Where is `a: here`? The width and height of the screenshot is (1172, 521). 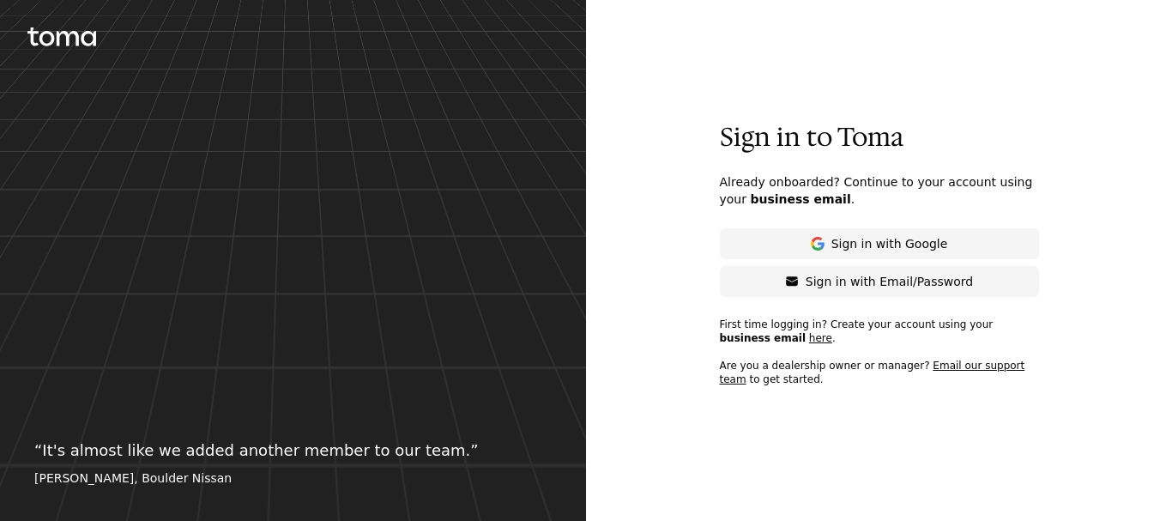
a: here is located at coordinates (820, 338).